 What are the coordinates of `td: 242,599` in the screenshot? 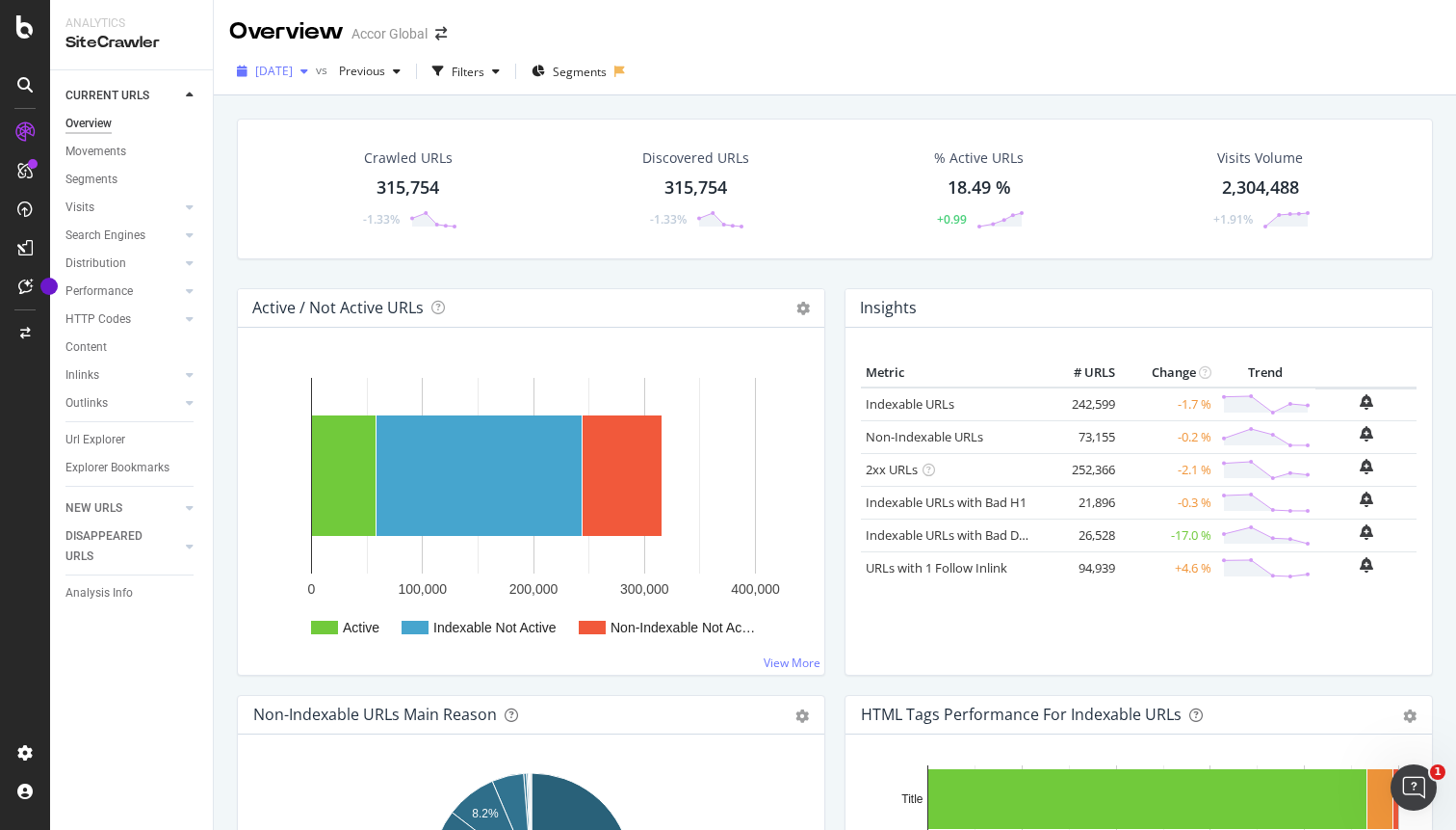 It's located at (1082, 404).